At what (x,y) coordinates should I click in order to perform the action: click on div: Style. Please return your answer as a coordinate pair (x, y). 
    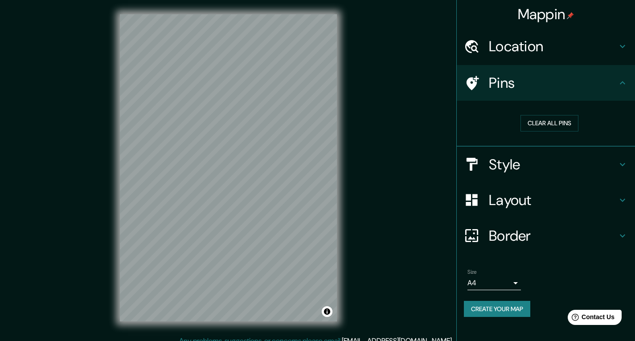
    Looking at the image, I should click on (546, 164).